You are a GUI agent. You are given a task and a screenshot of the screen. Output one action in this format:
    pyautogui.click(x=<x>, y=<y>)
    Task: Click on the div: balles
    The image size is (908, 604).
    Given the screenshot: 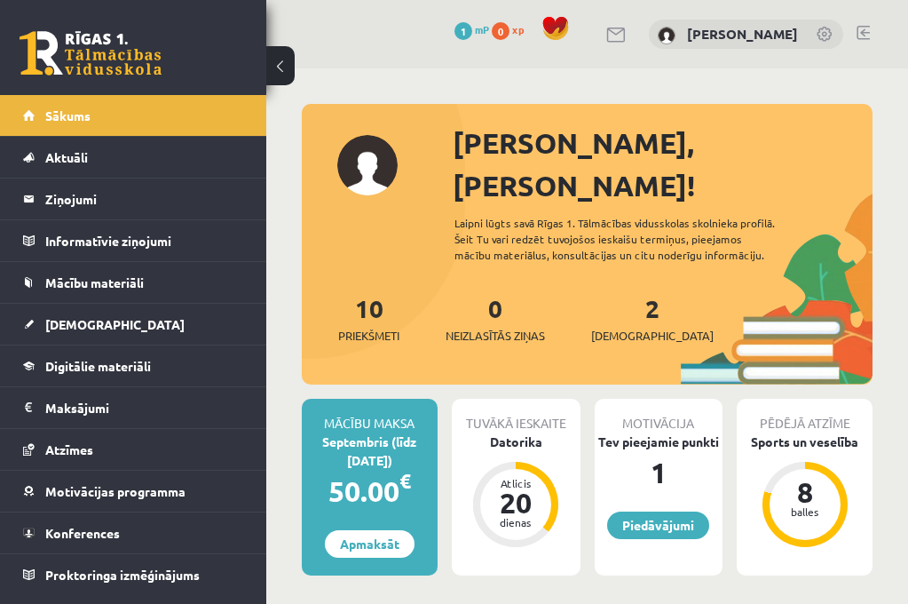 What is the action you would take?
    pyautogui.click(x=805, y=512)
    